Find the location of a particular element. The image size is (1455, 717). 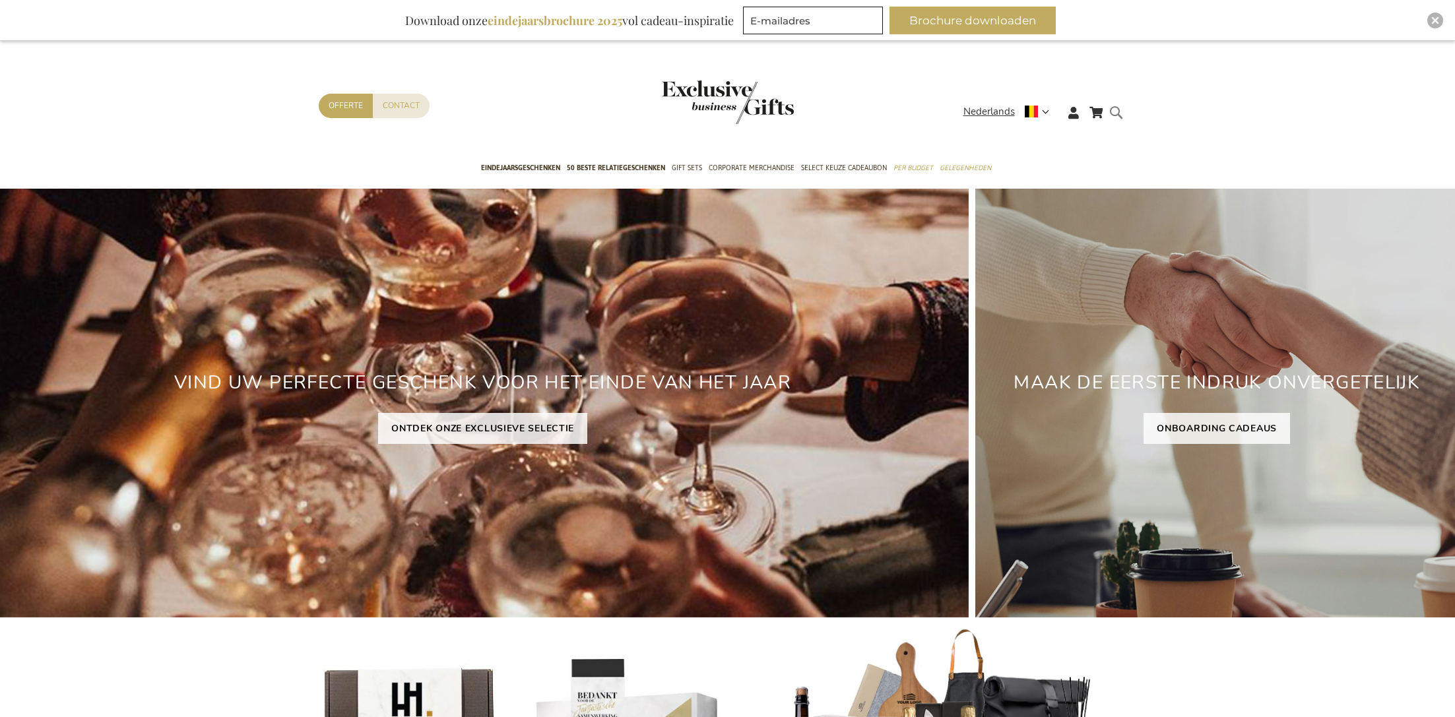

div: Download onze vol cadeau-inspiratie is located at coordinates (570, 20).